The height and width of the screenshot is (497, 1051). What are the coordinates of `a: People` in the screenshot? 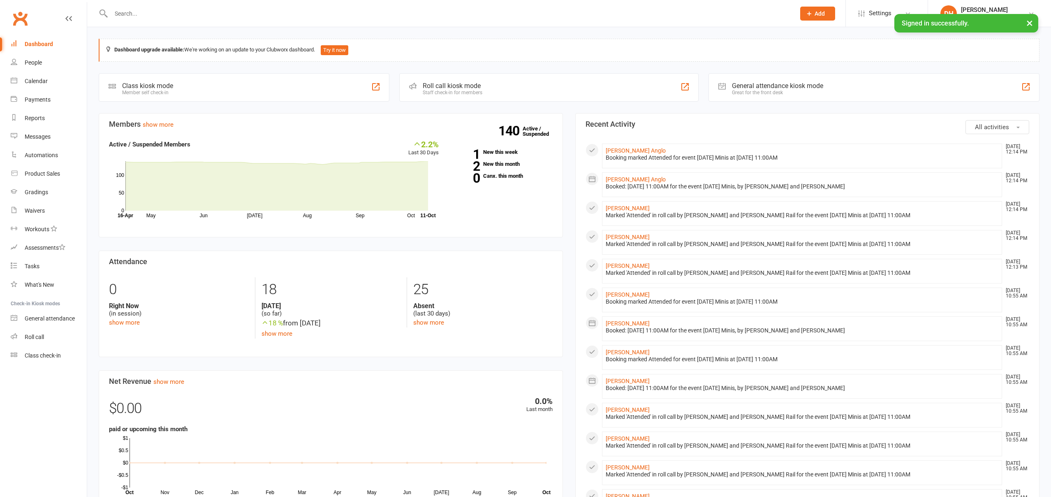 It's located at (49, 63).